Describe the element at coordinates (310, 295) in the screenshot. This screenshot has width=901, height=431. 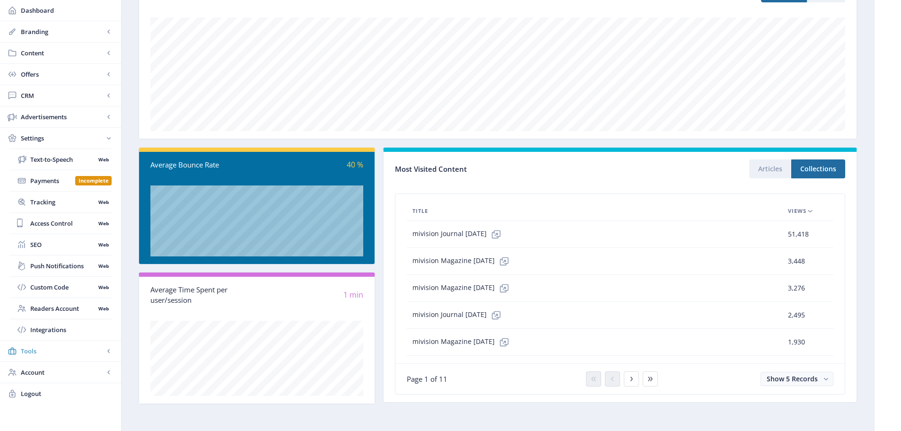
I see `div: 1 min` at that location.